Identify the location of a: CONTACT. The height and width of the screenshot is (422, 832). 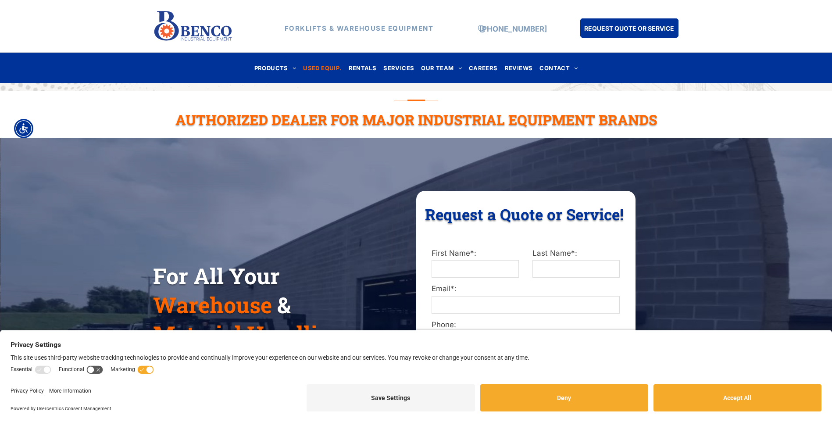
(558, 68).